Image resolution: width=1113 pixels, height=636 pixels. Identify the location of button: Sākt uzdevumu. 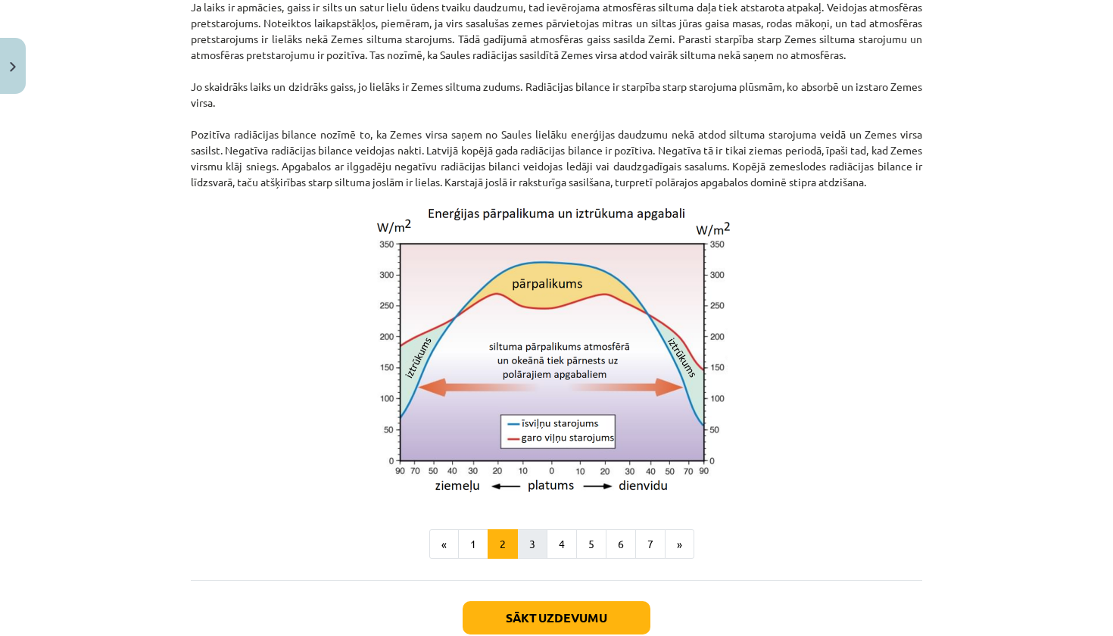
(557, 618).